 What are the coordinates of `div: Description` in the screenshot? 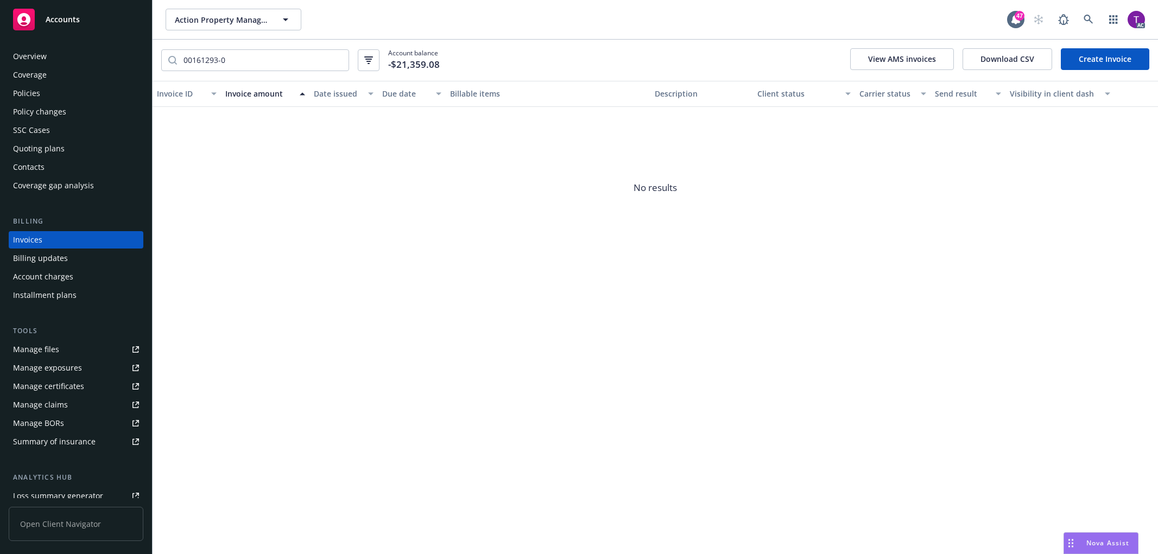 It's located at (702, 93).